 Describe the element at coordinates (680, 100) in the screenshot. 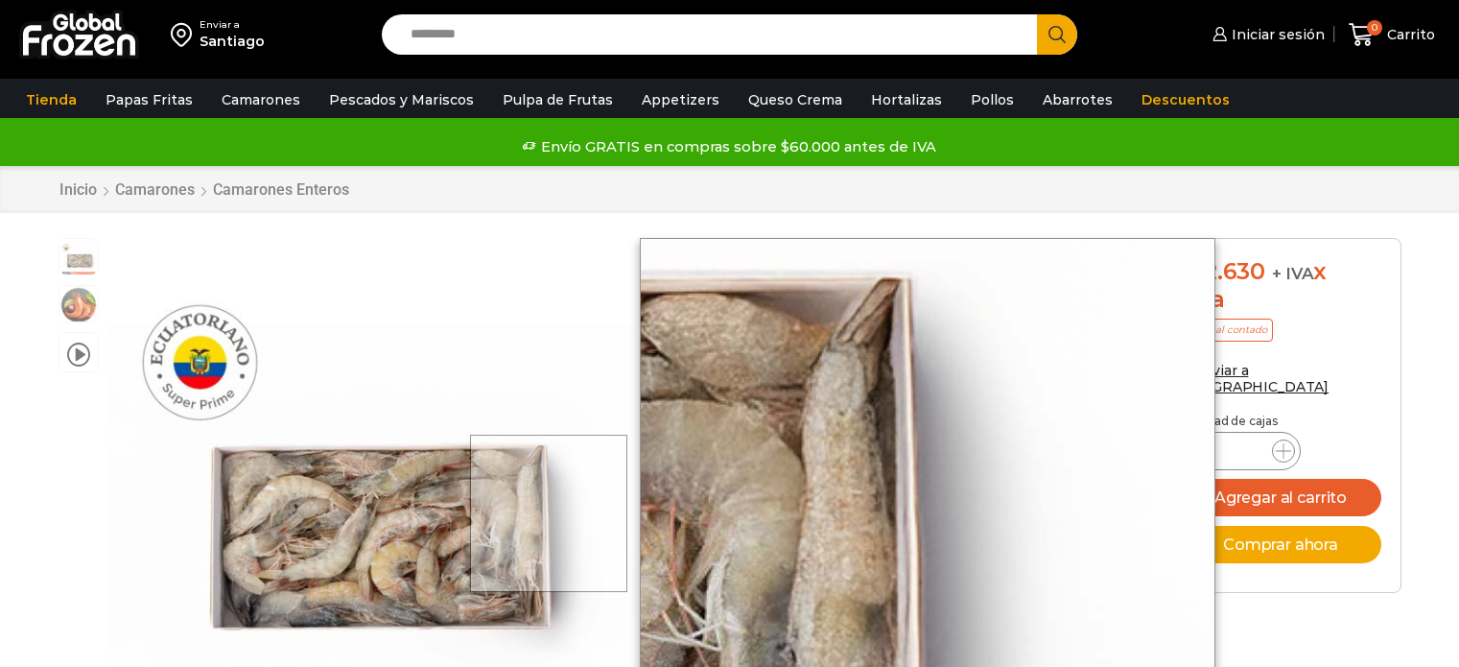

I see `a: Appetizers` at that location.